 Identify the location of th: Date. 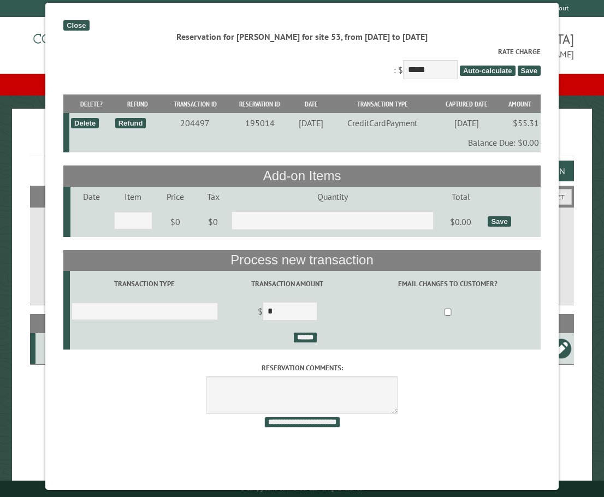
(311, 104).